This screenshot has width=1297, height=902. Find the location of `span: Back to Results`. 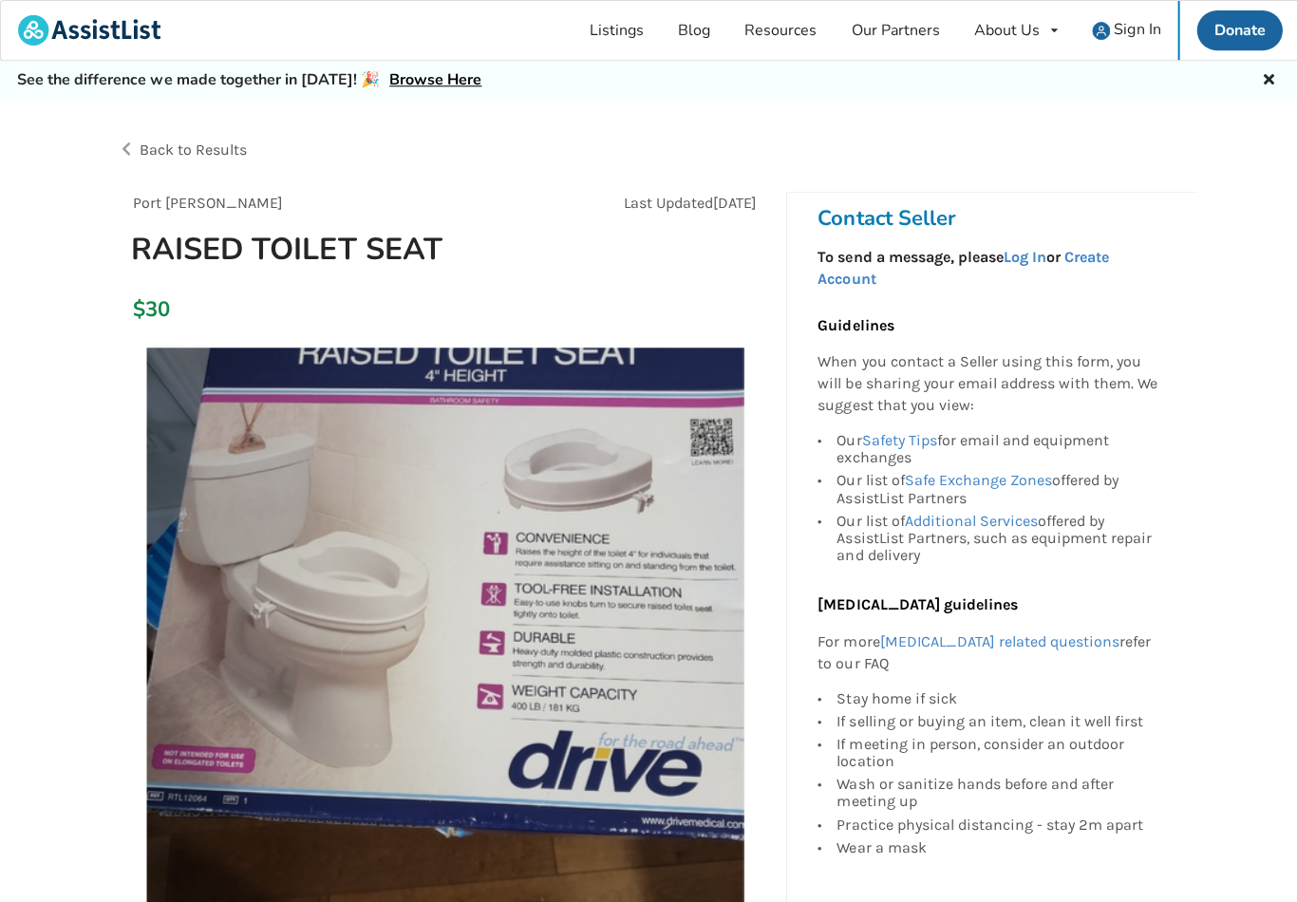

span: Back to Results is located at coordinates (192, 149).